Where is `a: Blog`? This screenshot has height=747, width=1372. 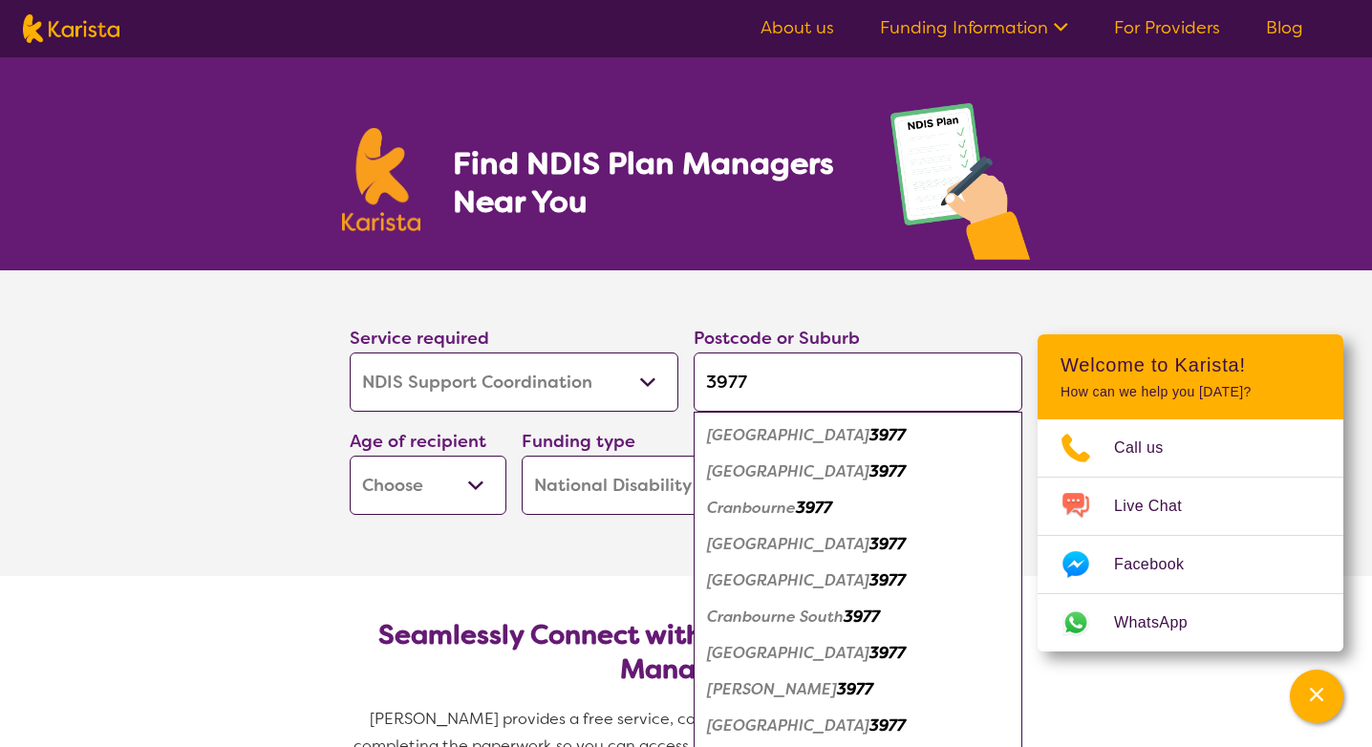 a: Blog is located at coordinates (1284, 28).